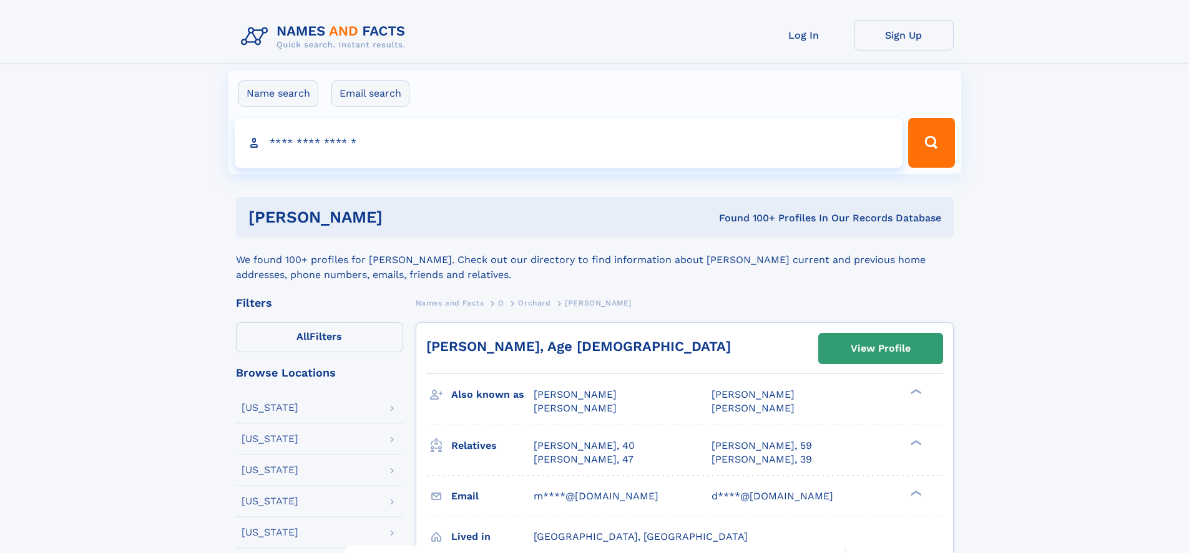 The width and height of the screenshot is (1189, 553). What do you see at coordinates (319, 303) in the screenshot?
I see `div: Filters` at bounding box center [319, 303].